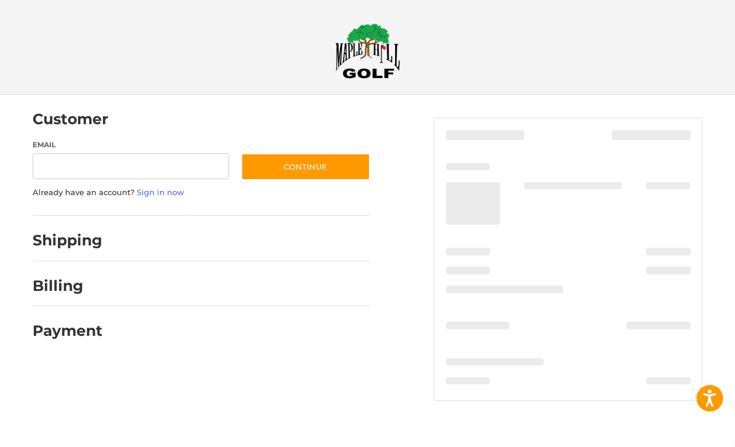  What do you see at coordinates (160, 192) in the screenshot?
I see `a: Sign in now` at bounding box center [160, 192].